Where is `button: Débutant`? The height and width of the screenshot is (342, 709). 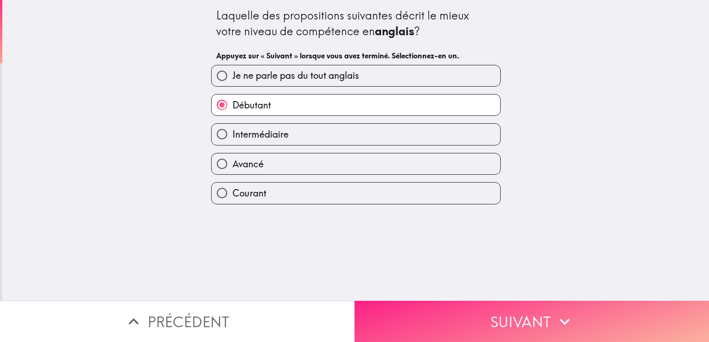
button: Débutant is located at coordinates (356, 105).